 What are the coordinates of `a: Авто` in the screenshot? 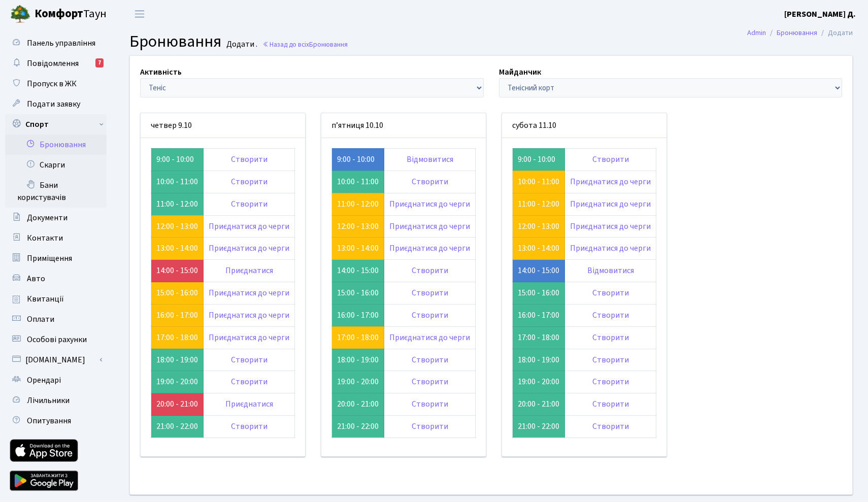 It's located at (56, 279).